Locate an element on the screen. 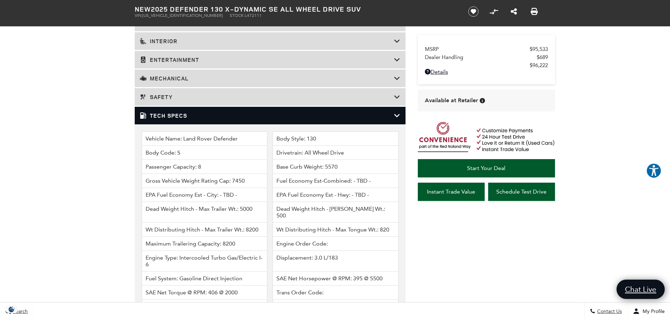 This screenshot has height=320, width=670. a: Dealer Handling $689 is located at coordinates (486, 57).